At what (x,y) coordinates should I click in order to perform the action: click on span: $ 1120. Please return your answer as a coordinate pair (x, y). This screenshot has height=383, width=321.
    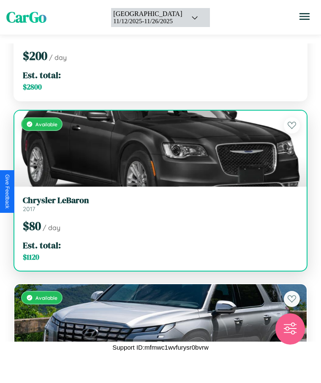
    Looking at the image, I should click on (31, 257).